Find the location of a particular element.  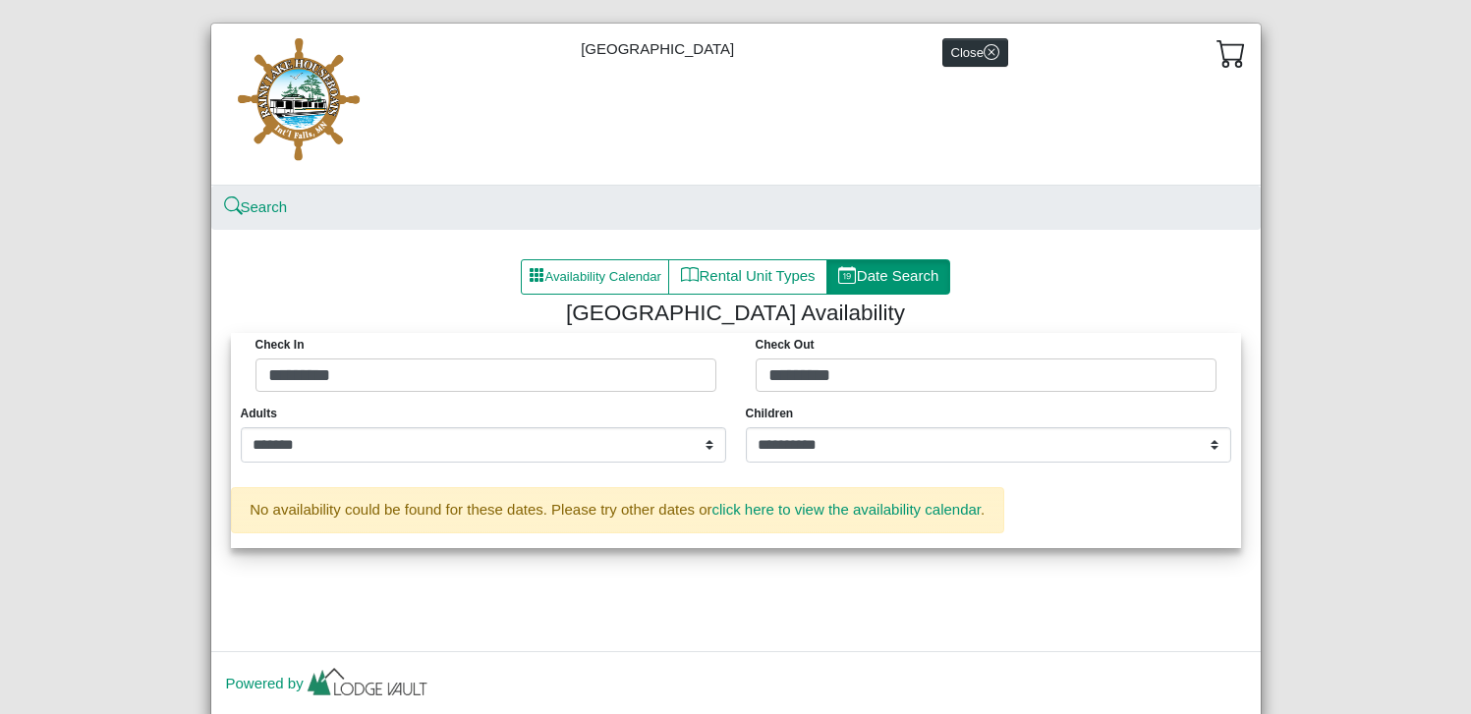

a: click here to view the availability calendar is located at coordinates (846, 509).